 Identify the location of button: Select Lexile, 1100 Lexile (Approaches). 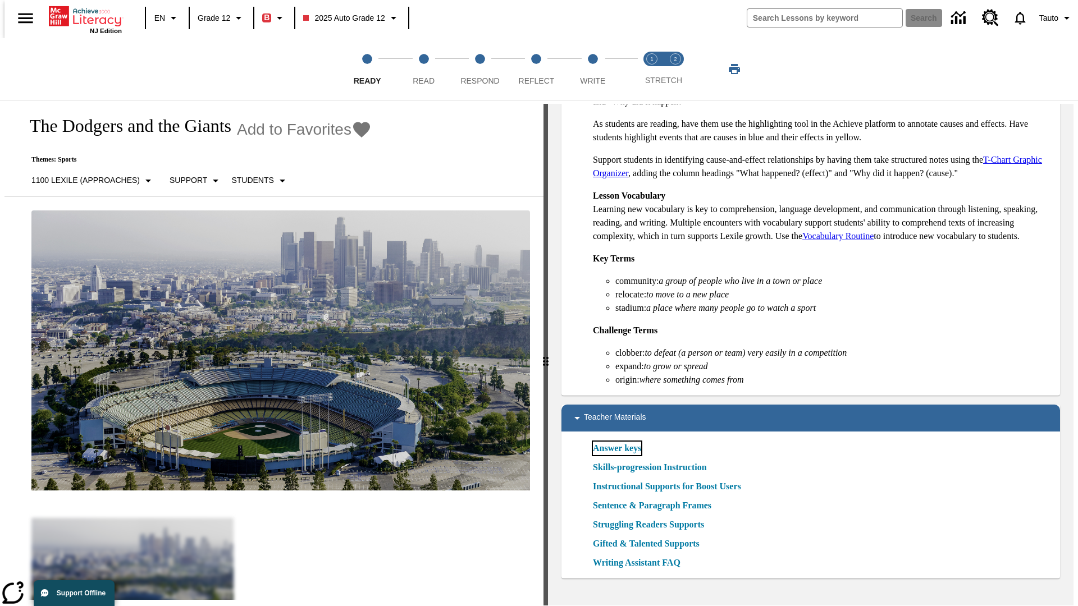
(93, 181).